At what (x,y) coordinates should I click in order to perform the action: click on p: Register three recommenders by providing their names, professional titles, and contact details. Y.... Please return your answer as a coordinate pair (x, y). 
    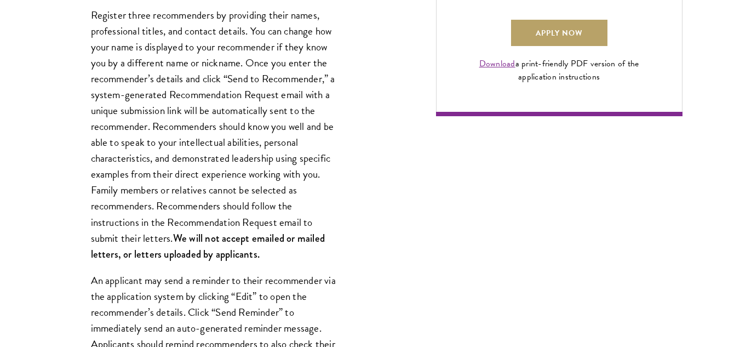
    Looking at the image, I should click on (214, 134).